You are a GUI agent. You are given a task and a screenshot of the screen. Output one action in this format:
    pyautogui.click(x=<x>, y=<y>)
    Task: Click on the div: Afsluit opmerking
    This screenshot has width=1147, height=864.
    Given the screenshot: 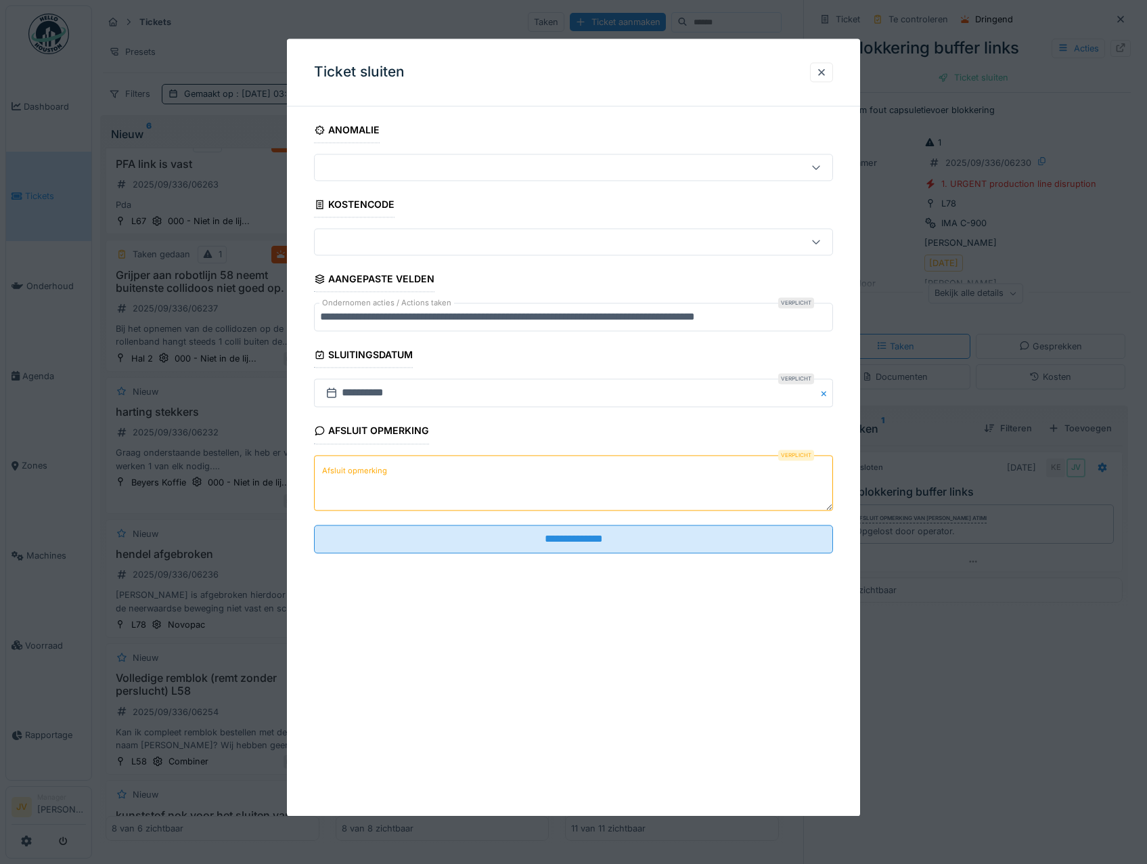 What is the action you would take?
    pyautogui.click(x=372, y=432)
    